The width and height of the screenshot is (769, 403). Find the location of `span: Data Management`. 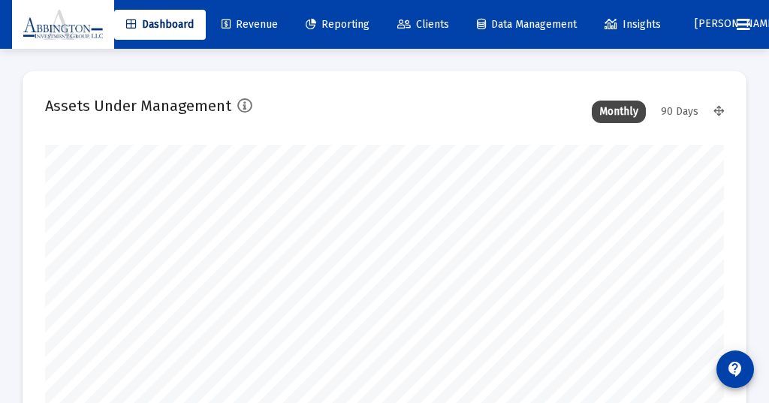

span: Data Management is located at coordinates (526, 24).